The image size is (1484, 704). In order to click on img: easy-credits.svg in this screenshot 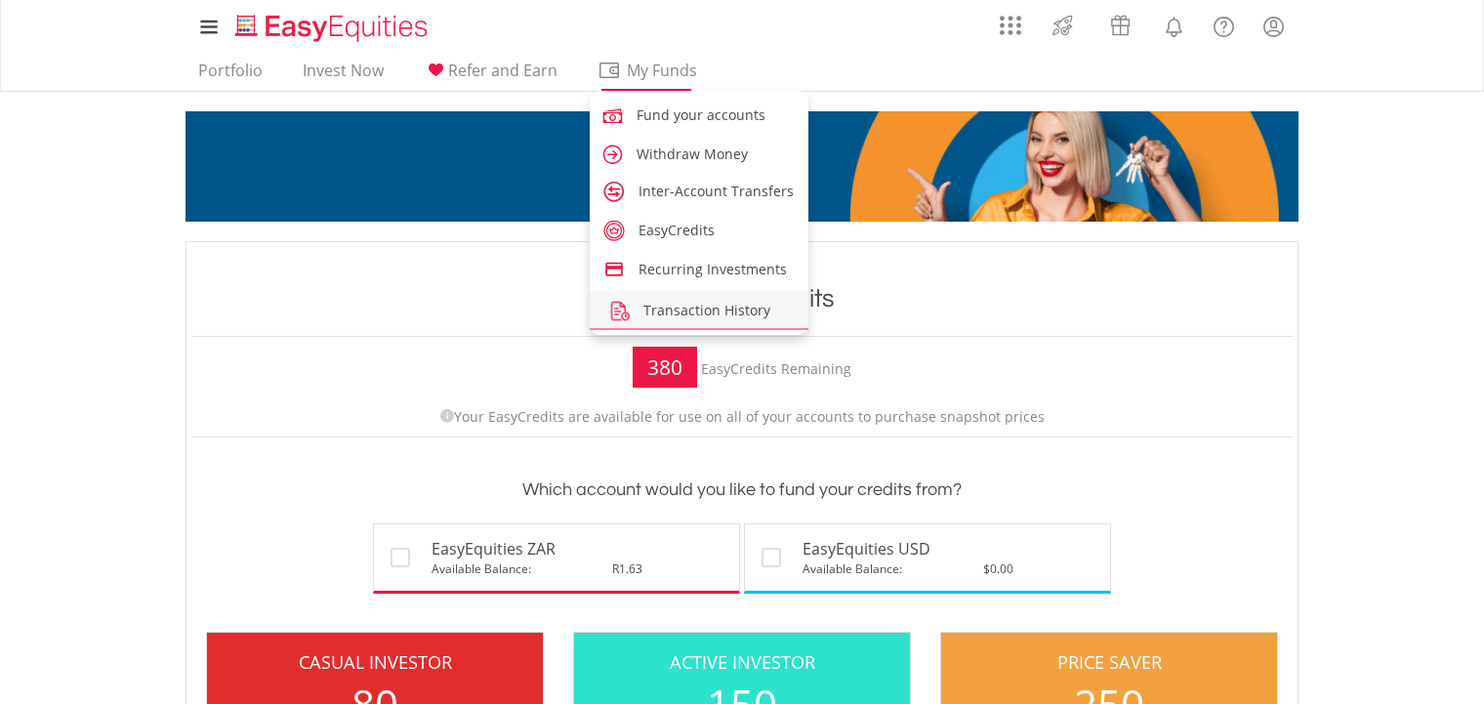, I will do `click(614, 230)`.